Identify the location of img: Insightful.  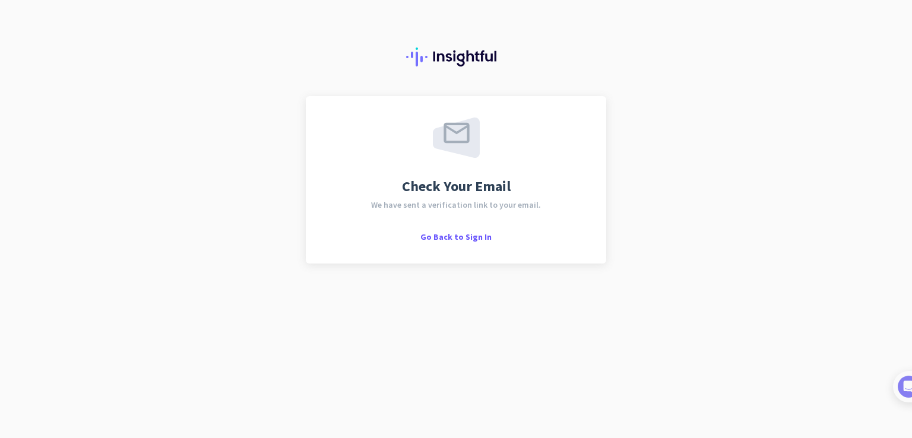
(456, 57).